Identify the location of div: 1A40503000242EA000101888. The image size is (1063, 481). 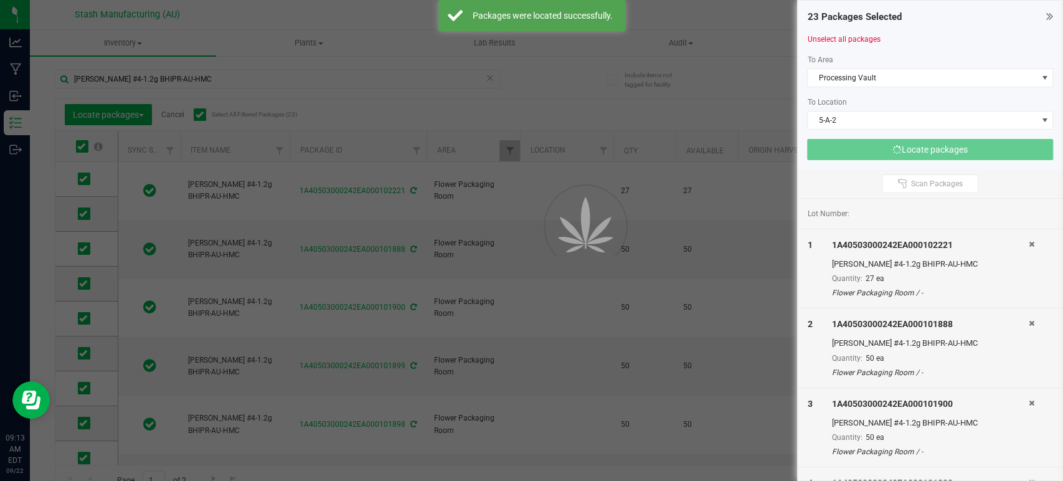
(931, 324).